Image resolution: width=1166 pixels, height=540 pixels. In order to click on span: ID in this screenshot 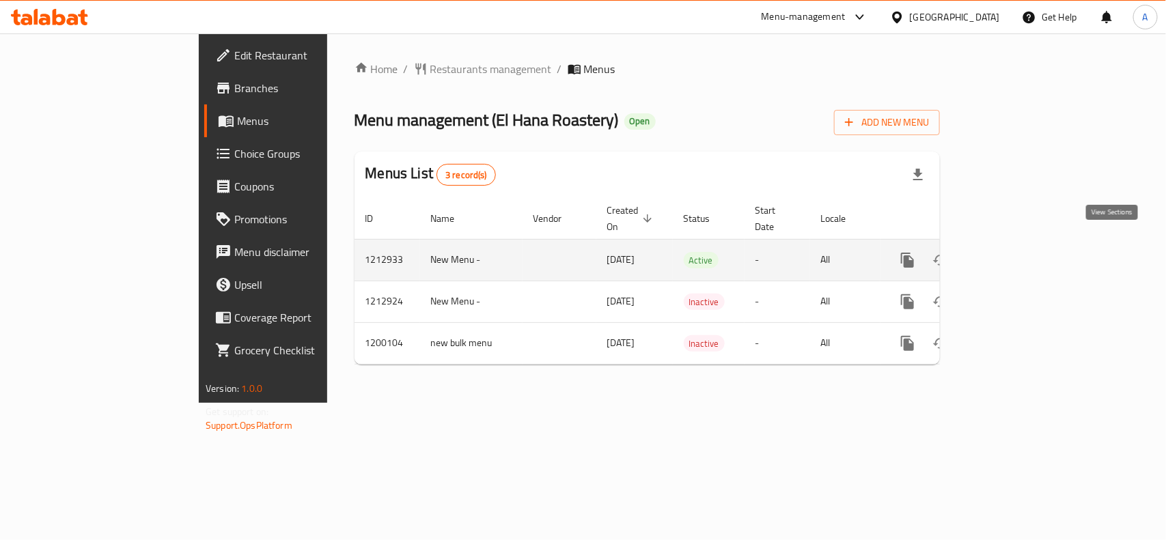, I will do `click(378, 219)`.